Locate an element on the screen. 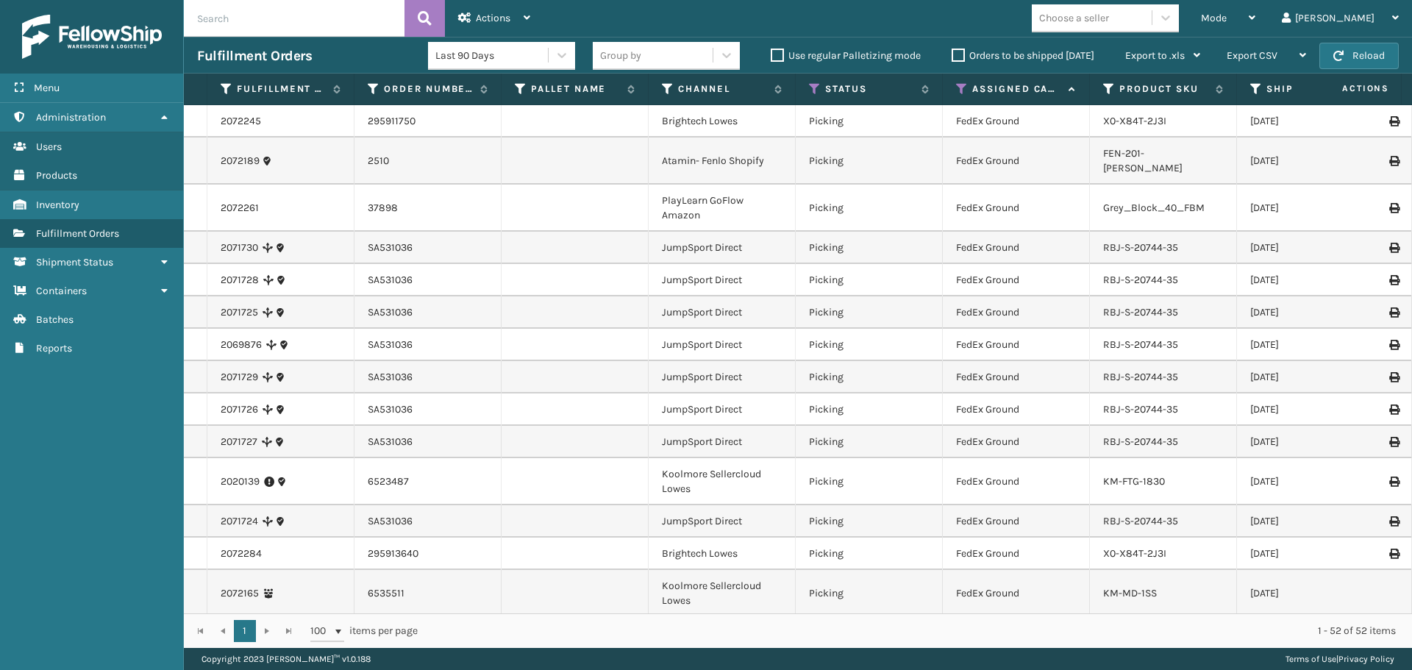 The image size is (1412, 670). label: Product SKU is located at coordinates (1164, 89).